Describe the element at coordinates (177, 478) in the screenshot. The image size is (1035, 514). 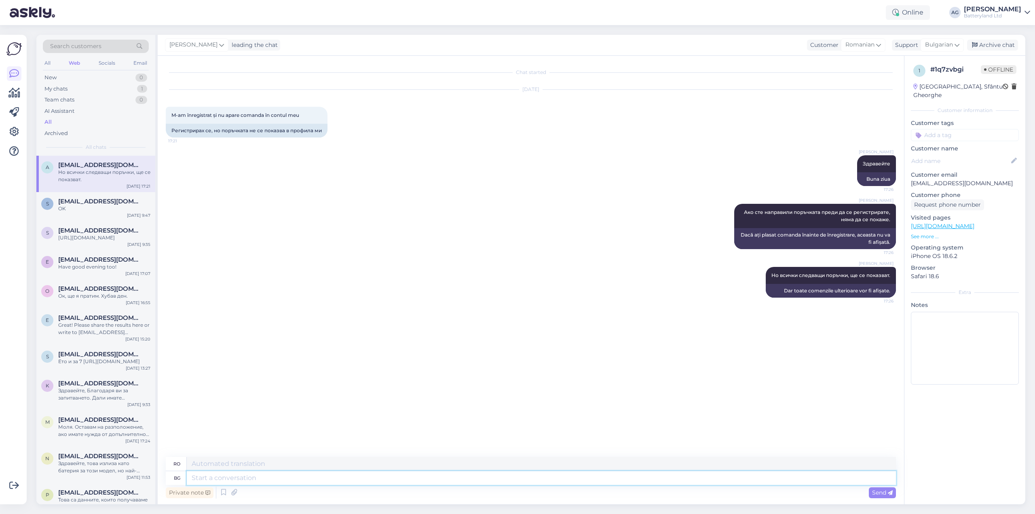
I see `div: bg` at that location.